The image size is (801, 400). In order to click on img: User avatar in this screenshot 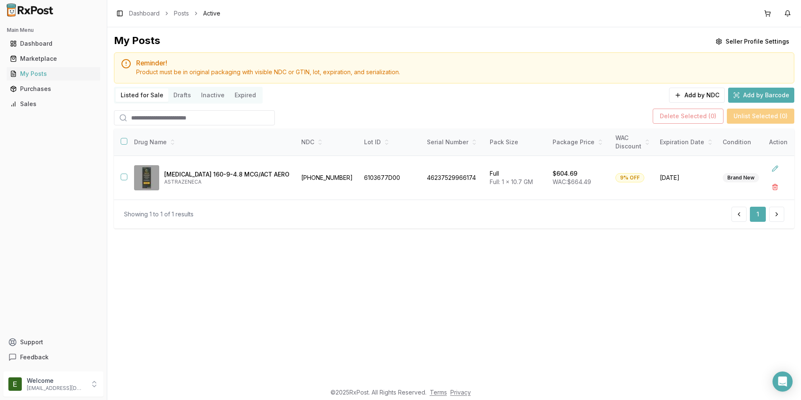, I will do `click(15, 384)`.